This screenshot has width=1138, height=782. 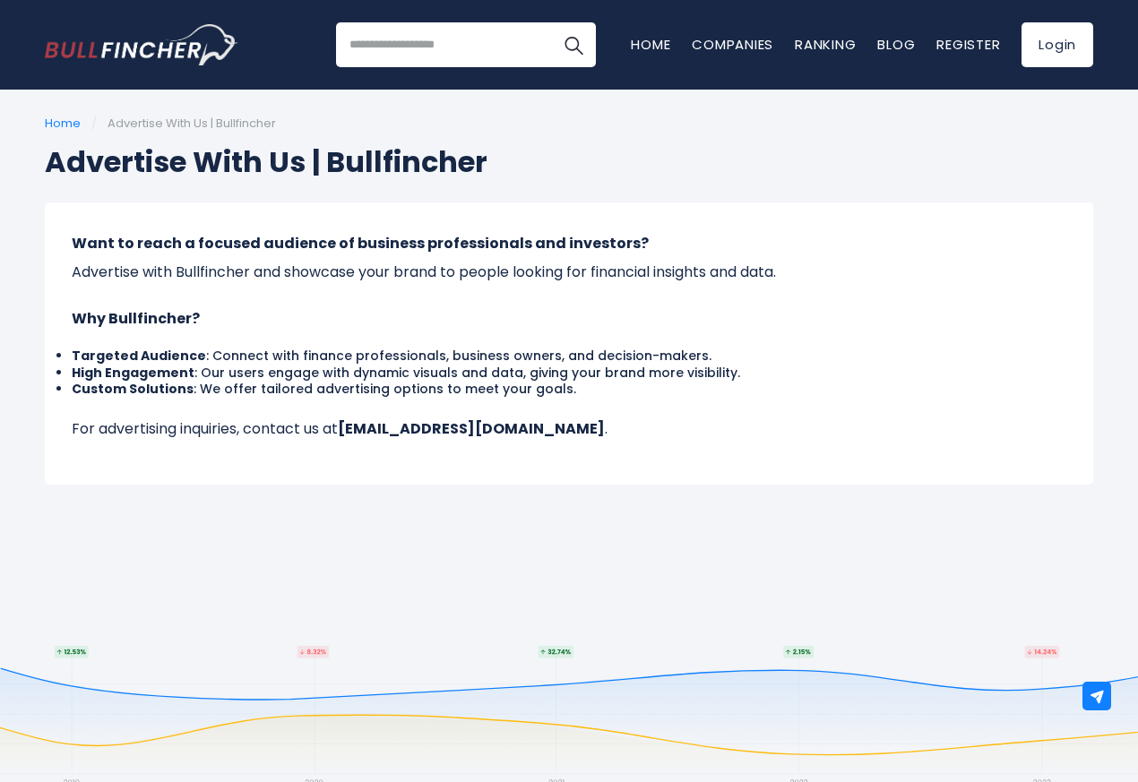 I want to click on p: Advertise with Bullfincher and showcase your brand to people looking for financial insights and d..., so click(x=569, y=258).